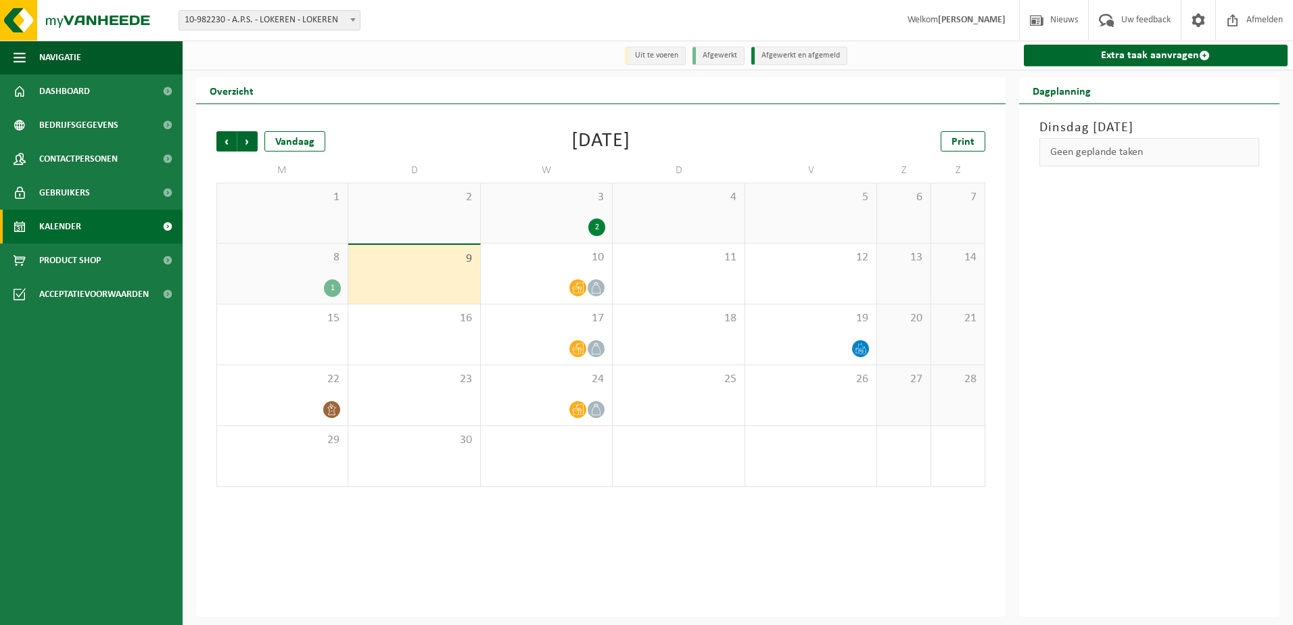 The width and height of the screenshot is (1293, 625). Describe the element at coordinates (799, 55) in the screenshot. I see `li: Afgewerkt en afgemeld` at that location.